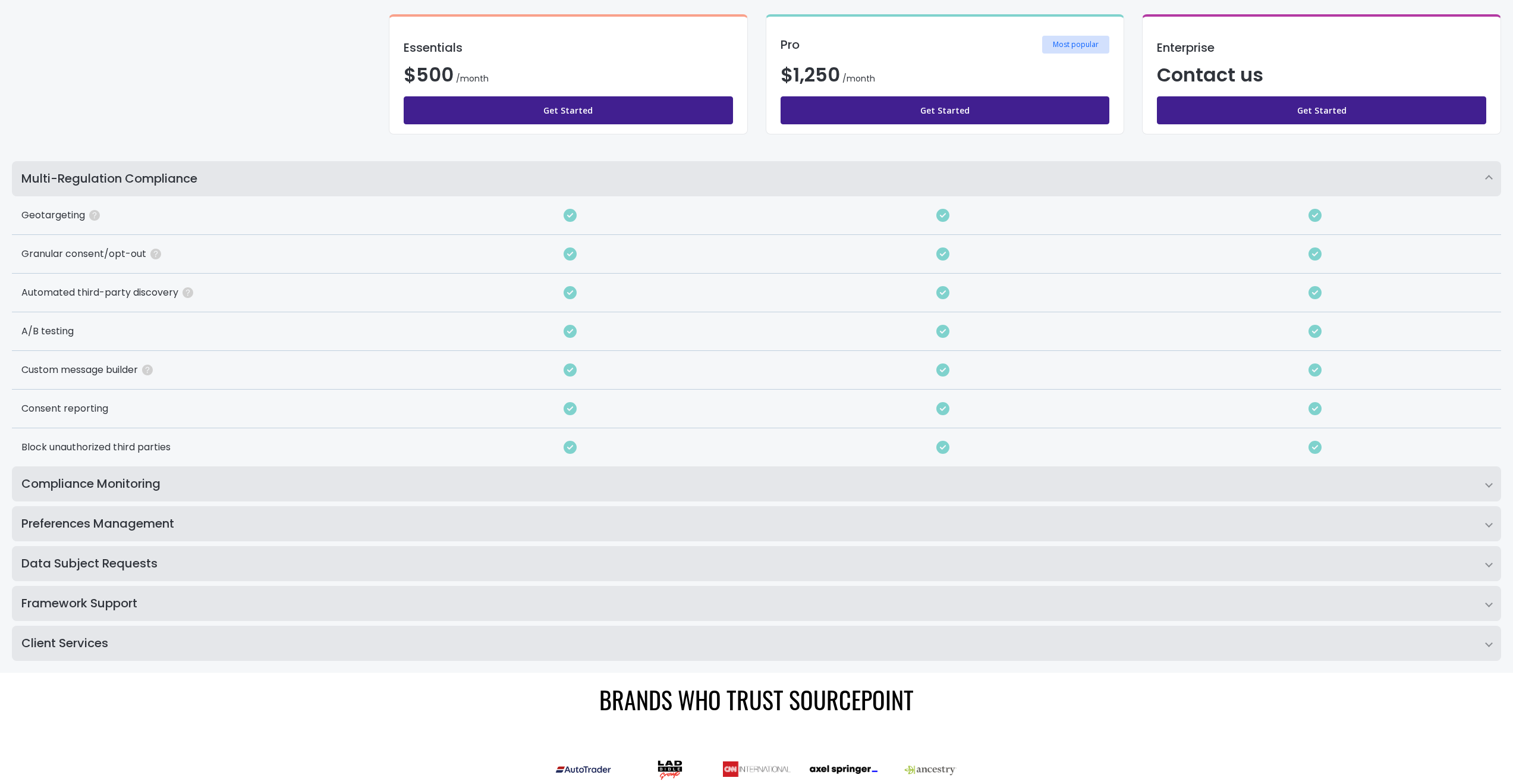 This screenshot has width=1513, height=784. Describe the element at coordinates (198, 292) in the screenshot. I see `div: Automated third-party discovery` at that location.